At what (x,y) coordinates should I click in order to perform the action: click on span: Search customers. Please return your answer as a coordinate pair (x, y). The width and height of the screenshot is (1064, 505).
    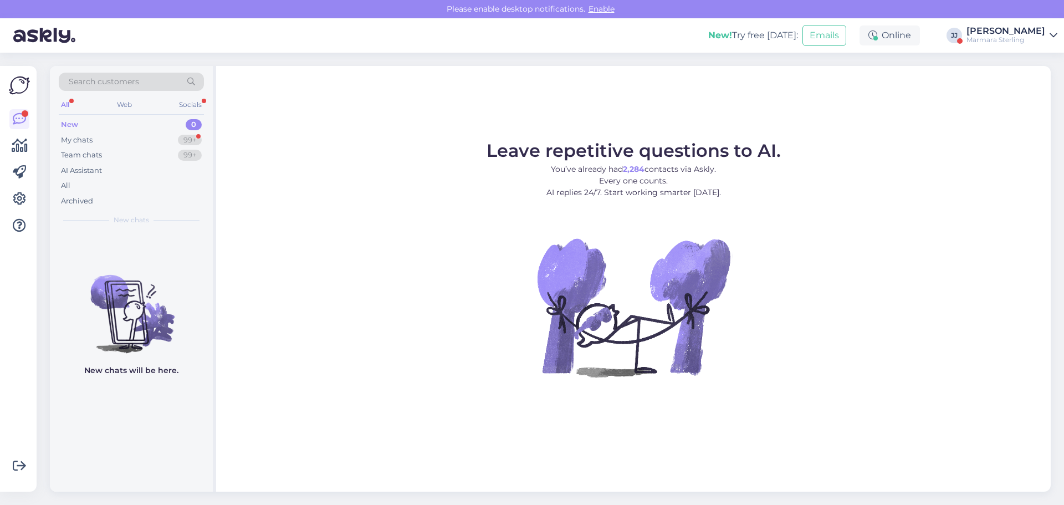
    Looking at the image, I should click on (104, 81).